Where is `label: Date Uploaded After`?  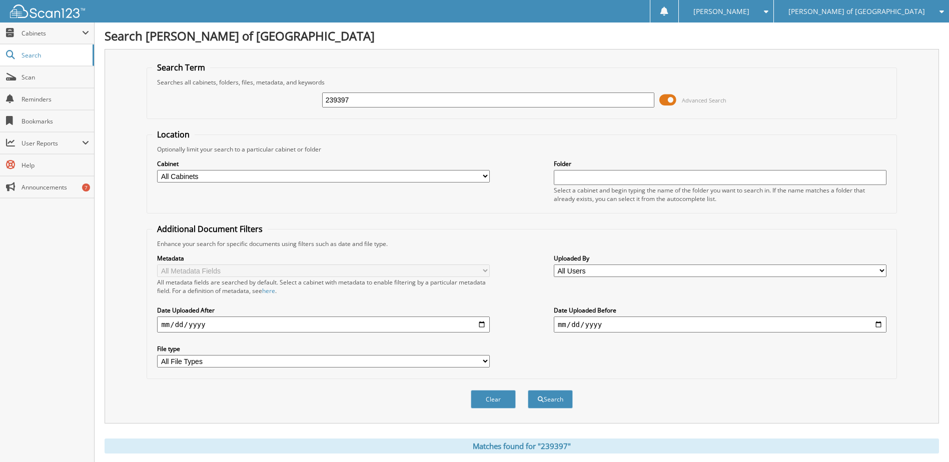 label: Date Uploaded After is located at coordinates (323, 310).